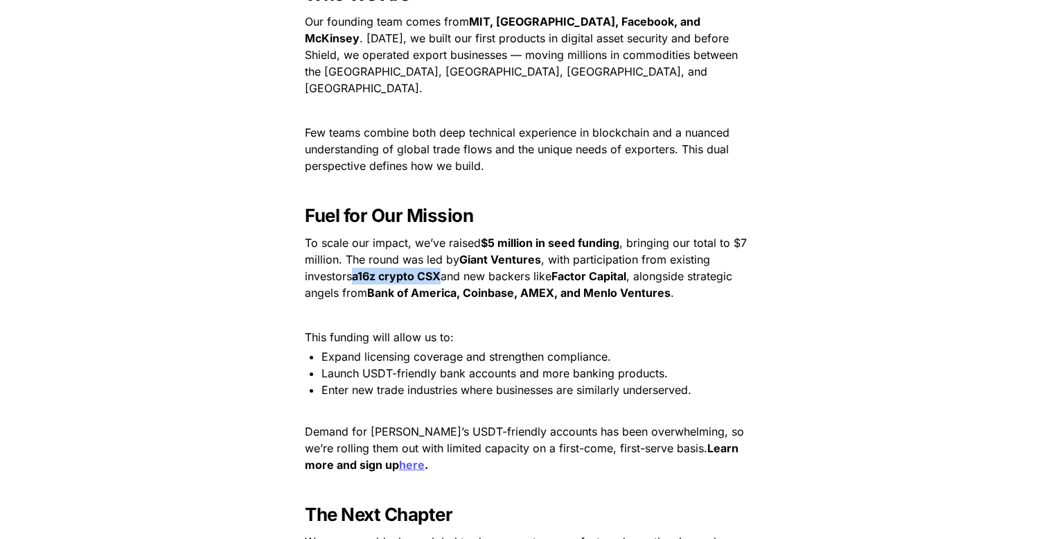 The image size is (1053, 539). What do you see at coordinates (393, 243) in the screenshot?
I see `span: To scale our impact, we’ve raised` at bounding box center [393, 243].